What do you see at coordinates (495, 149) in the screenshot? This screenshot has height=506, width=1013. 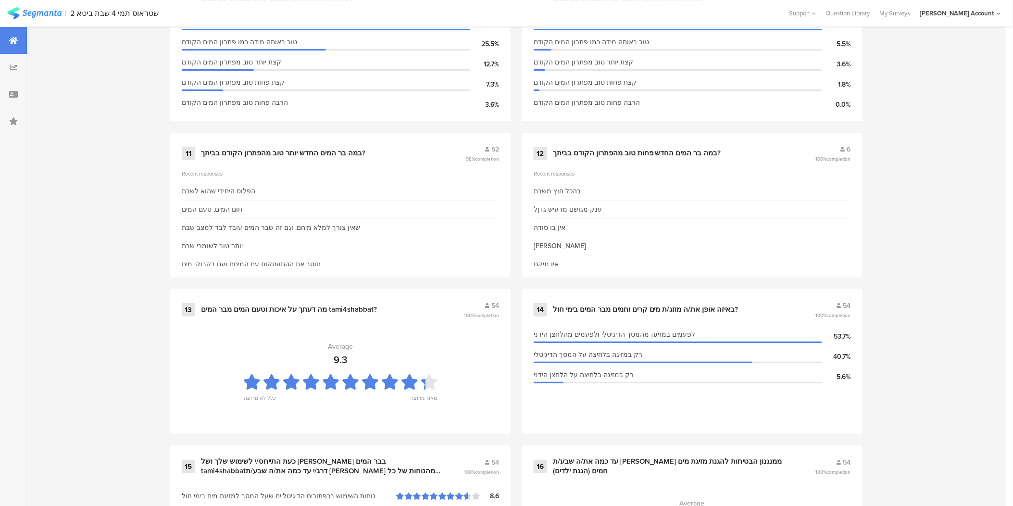 I see `span: 52` at bounding box center [495, 149].